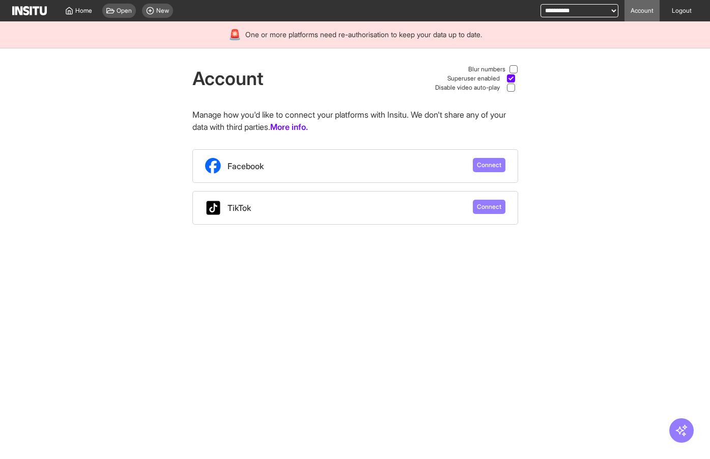 The image size is (710, 459). What do you see at coordinates (84, 11) in the screenshot?
I see `span: Home` at bounding box center [84, 11].